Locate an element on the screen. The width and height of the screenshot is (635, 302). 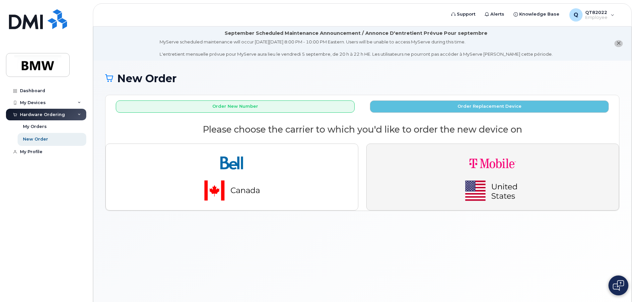
h1: New Order is located at coordinates (363, 78).